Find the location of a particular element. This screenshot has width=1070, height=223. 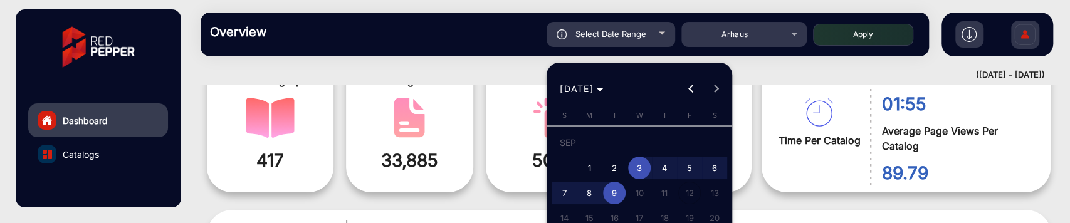

button: September 7, 2025 is located at coordinates (564, 193).